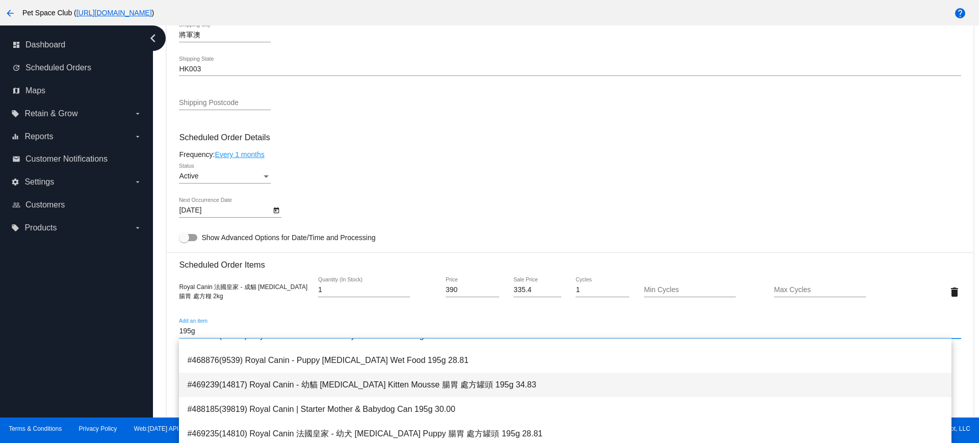  Describe the element at coordinates (570, 155) in the screenshot. I see `div: Frequency:` at that location.